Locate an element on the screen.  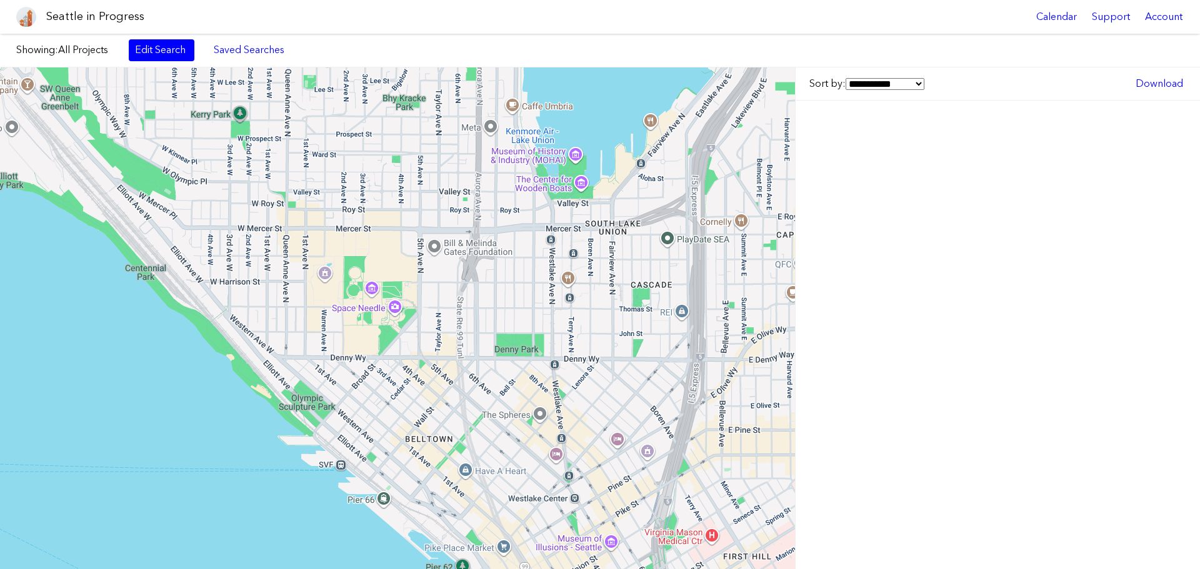
h1: Seattle in Progress is located at coordinates (95, 16).